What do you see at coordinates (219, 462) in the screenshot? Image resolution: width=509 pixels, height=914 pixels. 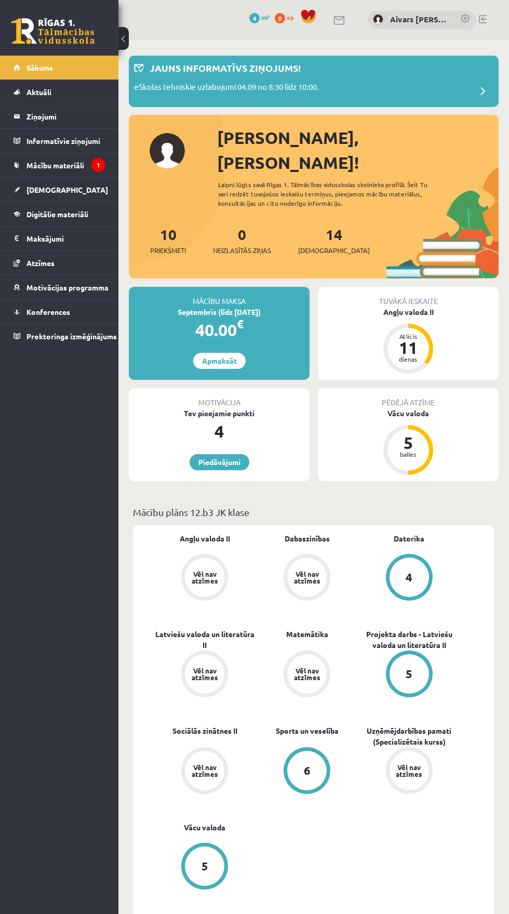 I see `a: Piedāvājumi` at bounding box center [219, 462].